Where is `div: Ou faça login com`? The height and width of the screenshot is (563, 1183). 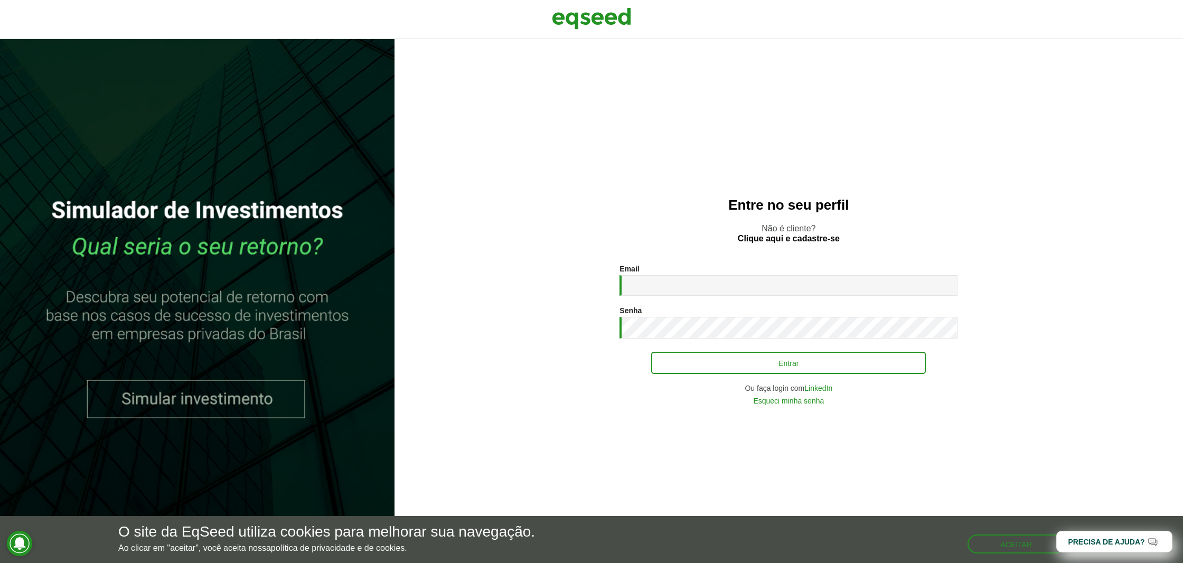 div: Ou faça login com is located at coordinates (788, 388).